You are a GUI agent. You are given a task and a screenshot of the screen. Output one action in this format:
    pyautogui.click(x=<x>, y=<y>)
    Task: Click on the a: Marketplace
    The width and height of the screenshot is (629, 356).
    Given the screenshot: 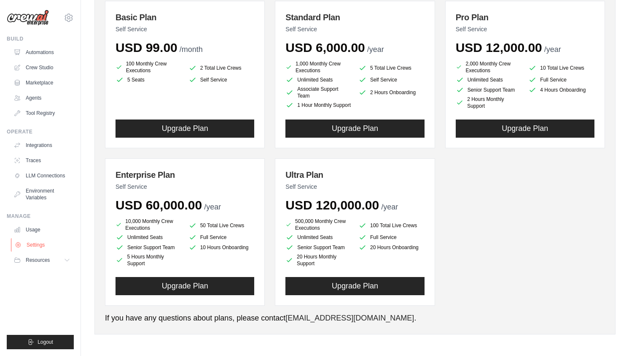 What is the action you would take?
    pyautogui.click(x=42, y=83)
    